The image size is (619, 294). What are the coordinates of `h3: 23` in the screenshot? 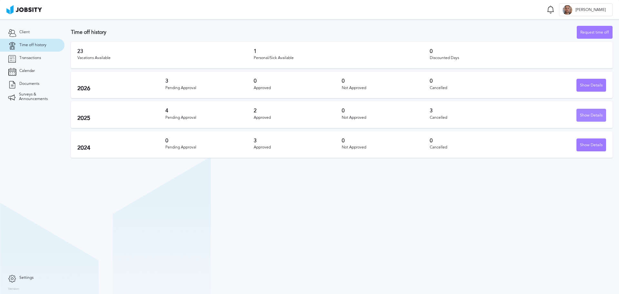 It's located at (165, 51).